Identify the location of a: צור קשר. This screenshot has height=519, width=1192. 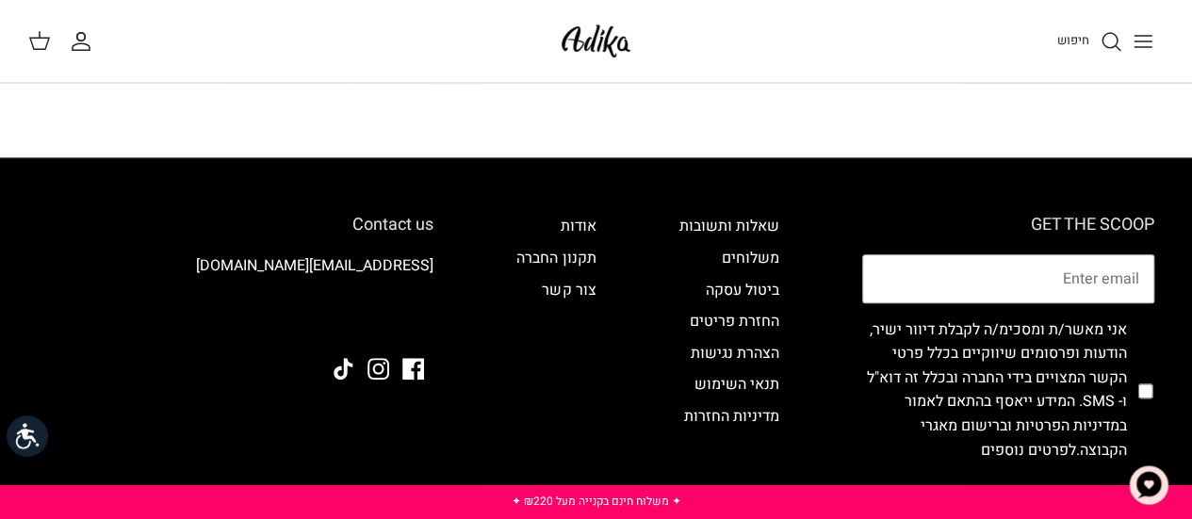
(568, 290).